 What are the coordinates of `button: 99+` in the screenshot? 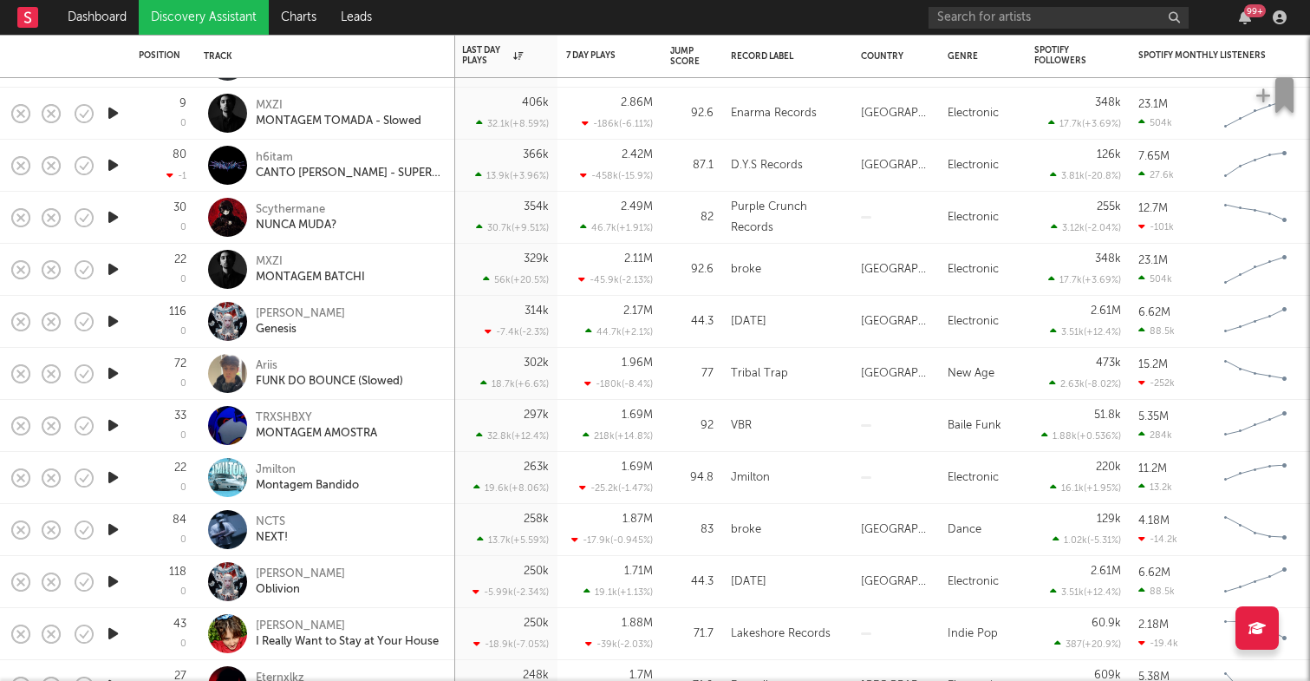 It's located at (1245, 17).